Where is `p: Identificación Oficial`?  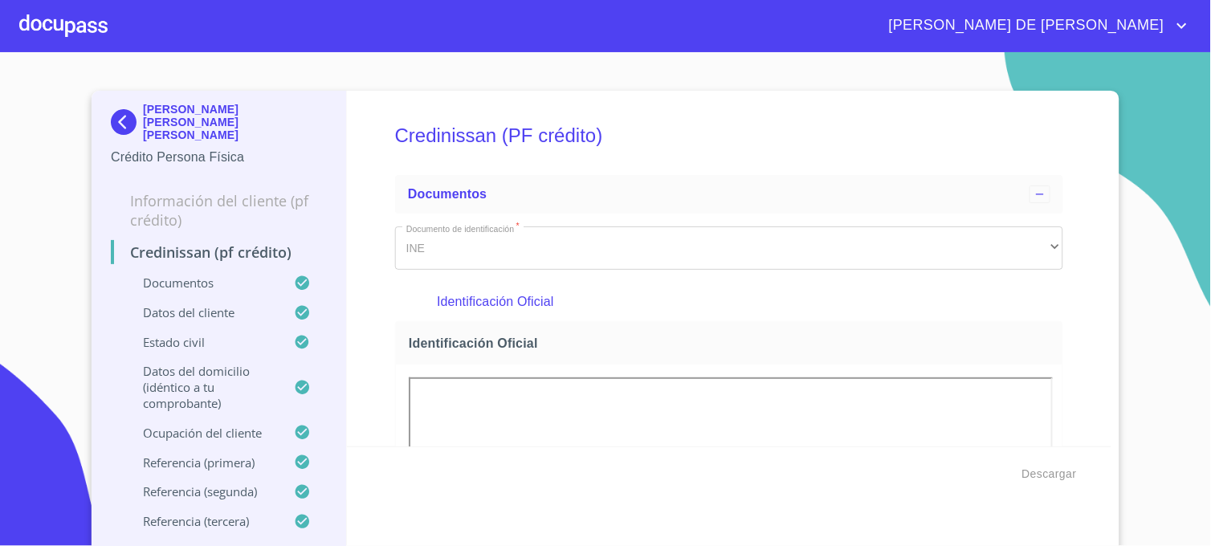 p: Identificación Oficial is located at coordinates (728, 302).